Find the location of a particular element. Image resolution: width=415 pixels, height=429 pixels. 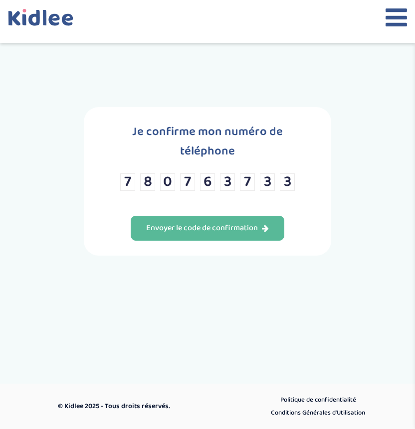

div: Envoyer le code de confirmation is located at coordinates (207, 228).